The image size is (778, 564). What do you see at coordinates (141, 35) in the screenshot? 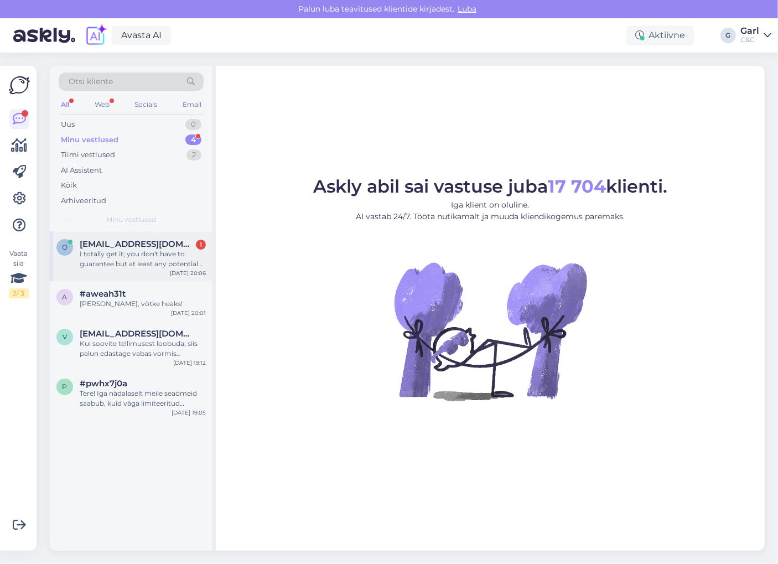
I see `a: Avasta AI` at bounding box center [141, 35].